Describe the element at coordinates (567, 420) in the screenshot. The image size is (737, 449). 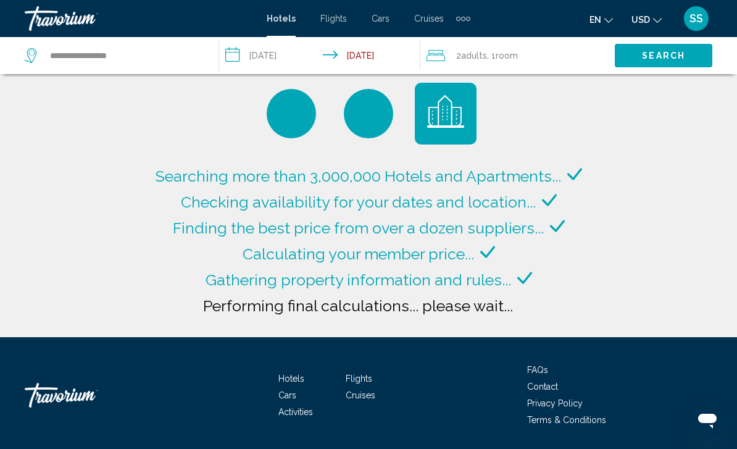
I see `span: Terms & Conditions` at that location.